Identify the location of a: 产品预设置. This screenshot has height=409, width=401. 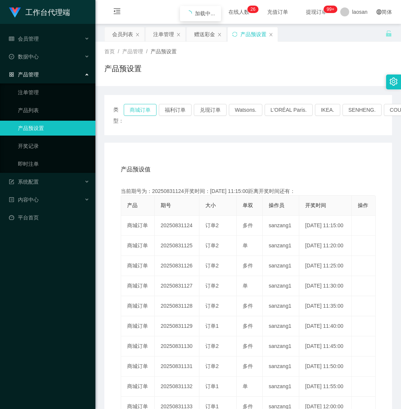
(54, 128).